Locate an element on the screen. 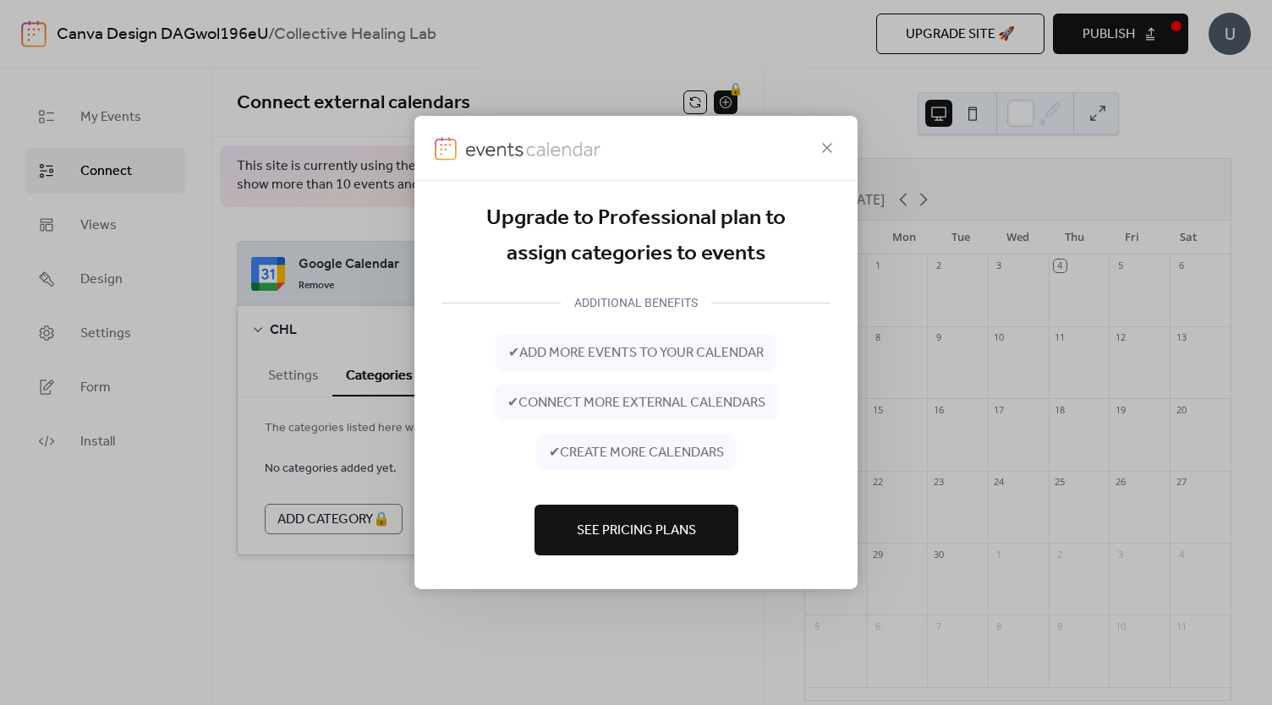 Image resolution: width=1272 pixels, height=705 pixels. img: logo-type is located at coordinates (534, 149).